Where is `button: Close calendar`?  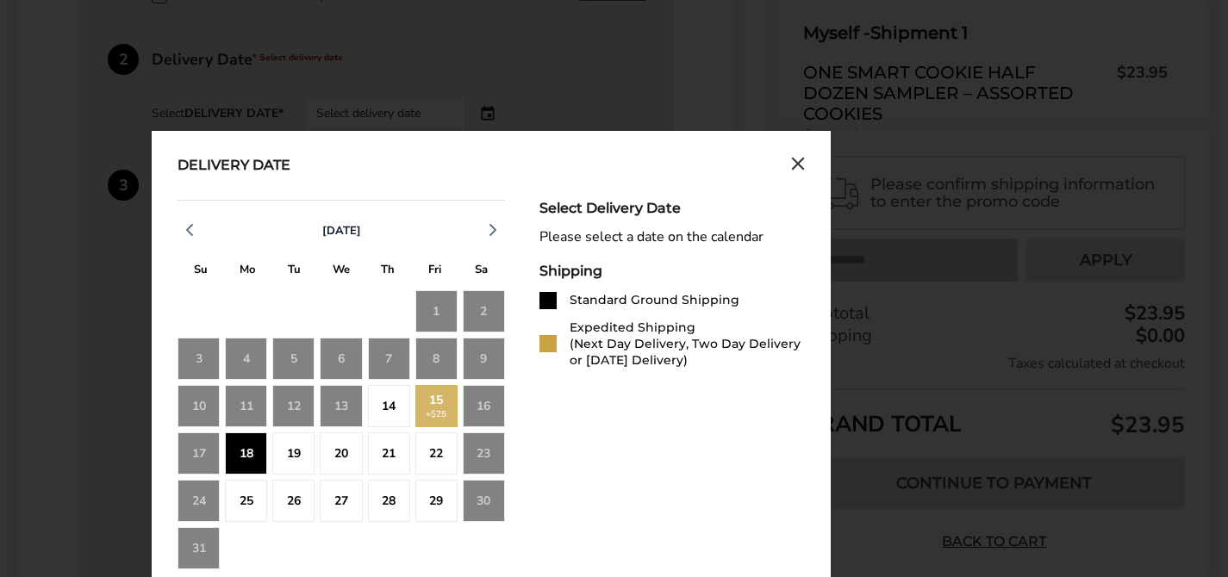
button: Close calendar is located at coordinates (798, 166).